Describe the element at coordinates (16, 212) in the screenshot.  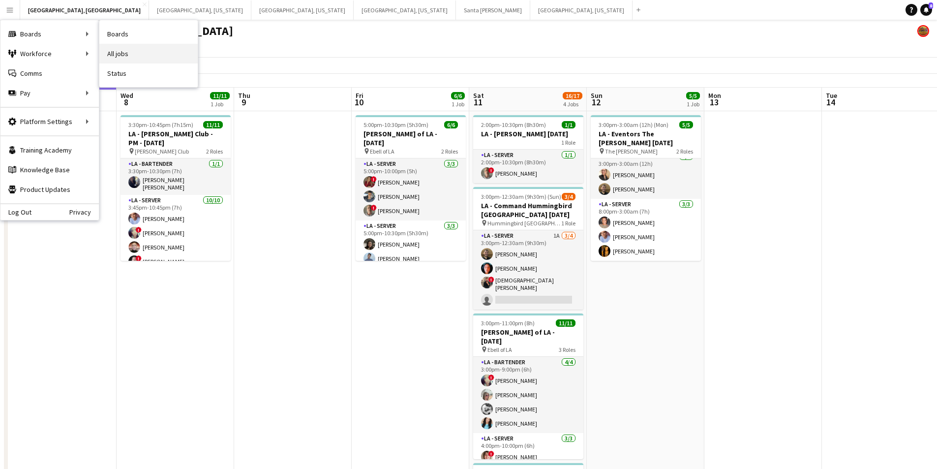
I see `a: Log Out` at that location.